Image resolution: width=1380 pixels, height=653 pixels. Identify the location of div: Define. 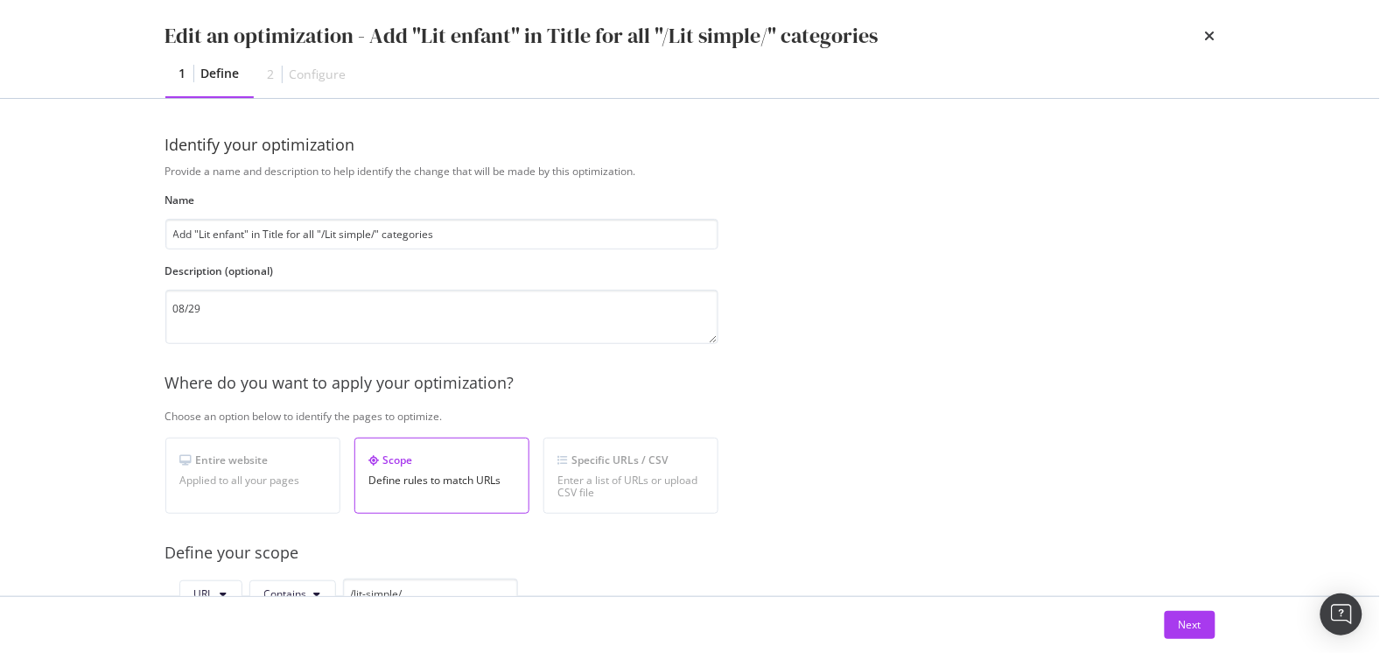
(221, 74).